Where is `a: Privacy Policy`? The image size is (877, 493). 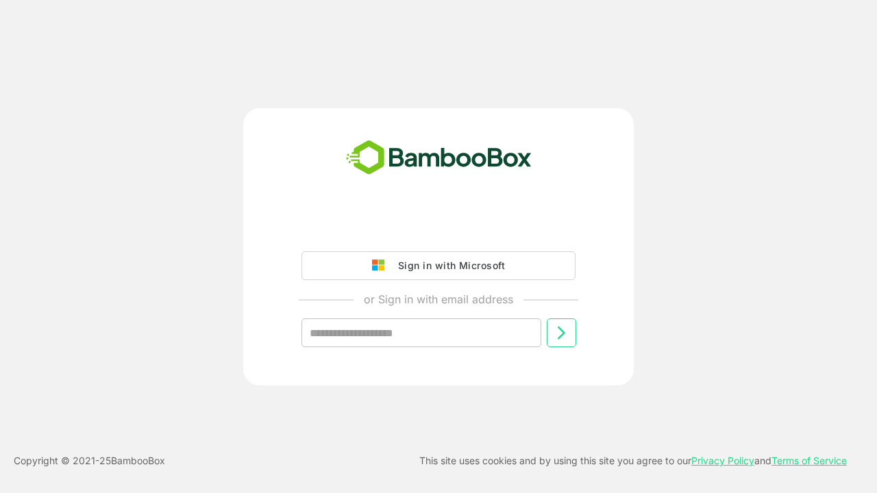
a: Privacy Policy is located at coordinates (723, 460).